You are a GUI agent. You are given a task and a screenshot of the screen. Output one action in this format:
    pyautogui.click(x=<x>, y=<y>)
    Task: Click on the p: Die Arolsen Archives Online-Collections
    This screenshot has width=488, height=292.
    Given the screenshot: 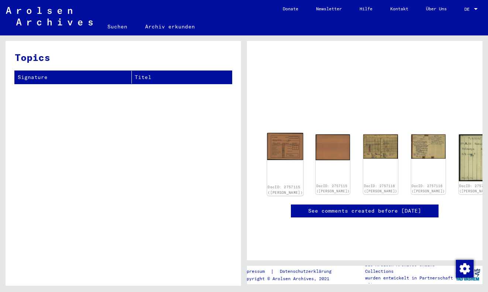 What is the action you would take?
    pyautogui.click(x=409, y=268)
    